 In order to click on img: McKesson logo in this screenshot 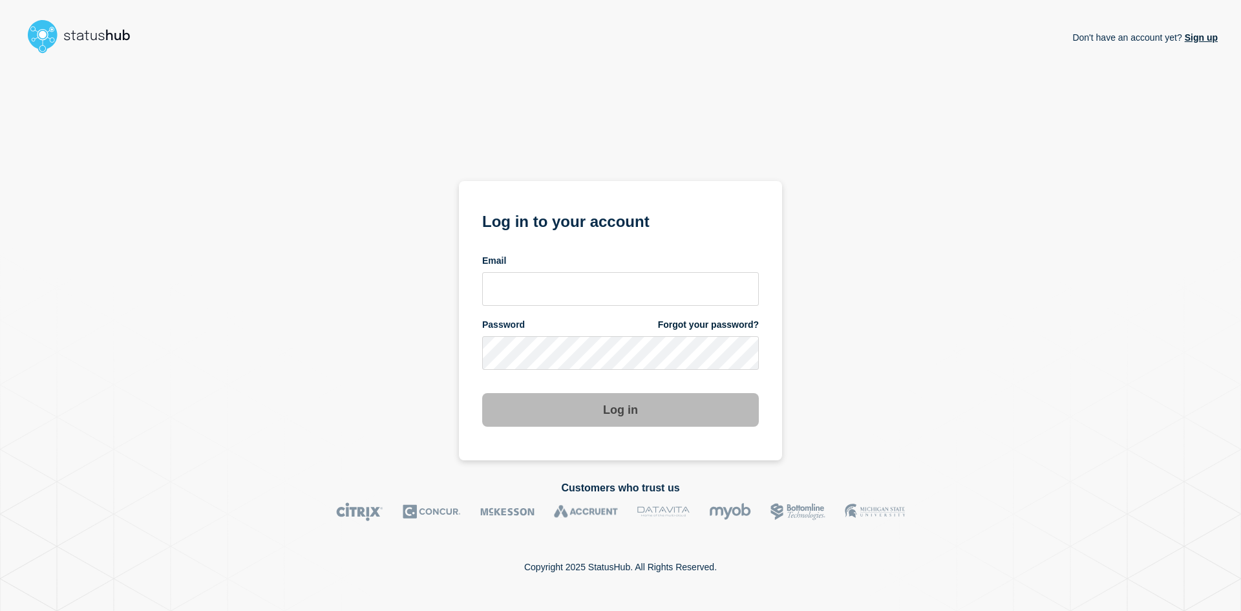, I will do `click(507, 511)`.